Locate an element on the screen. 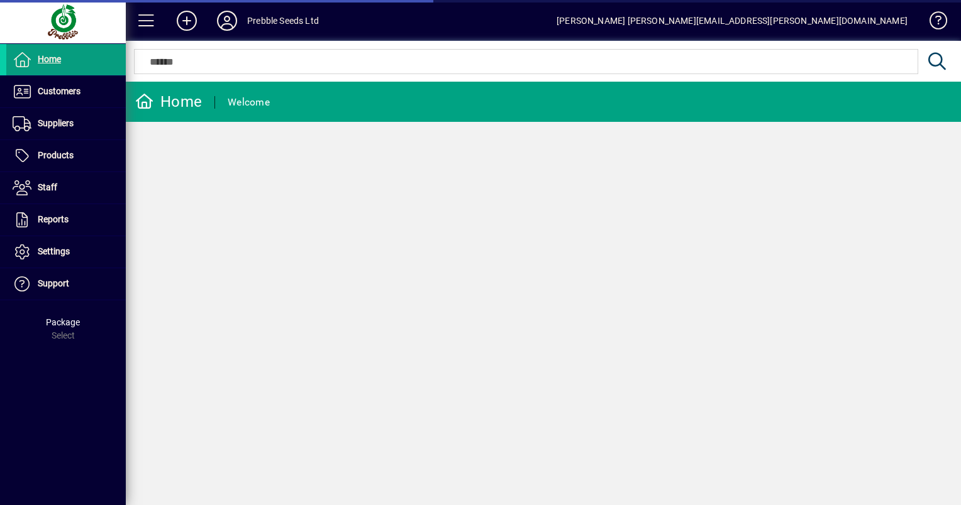 This screenshot has height=505, width=961. a: Products is located at coordinates (66, 156).